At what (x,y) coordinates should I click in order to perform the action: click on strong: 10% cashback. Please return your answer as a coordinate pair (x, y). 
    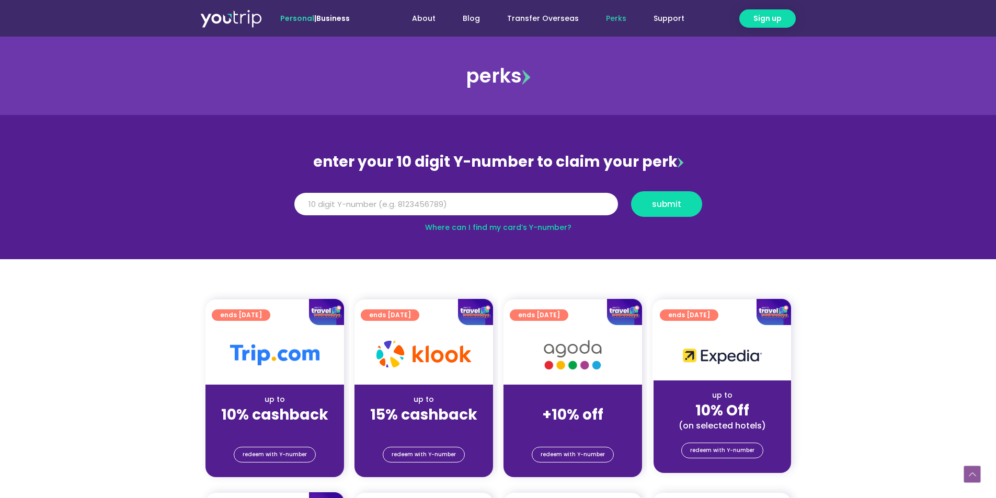
    Looking at the image, I should click on (275, 415).